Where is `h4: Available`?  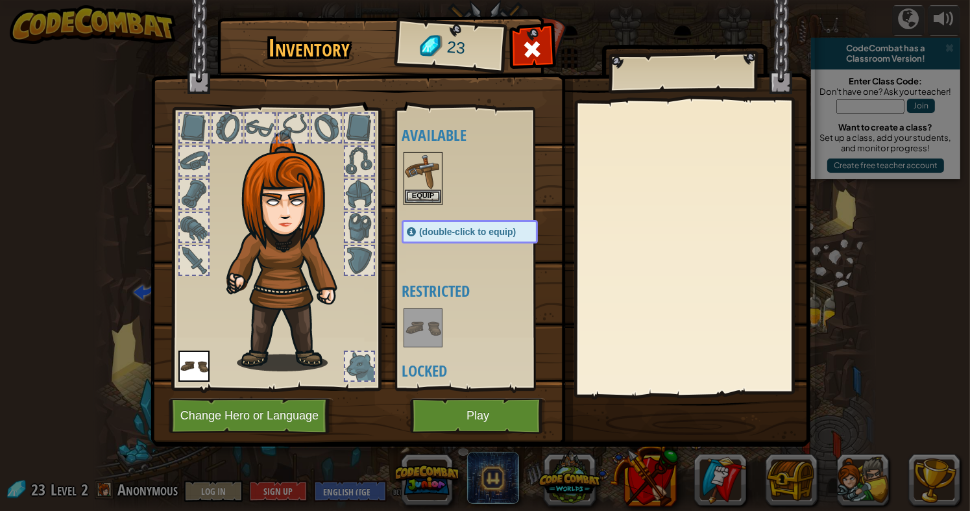
h4: Available is located at coordinates (483, 135).